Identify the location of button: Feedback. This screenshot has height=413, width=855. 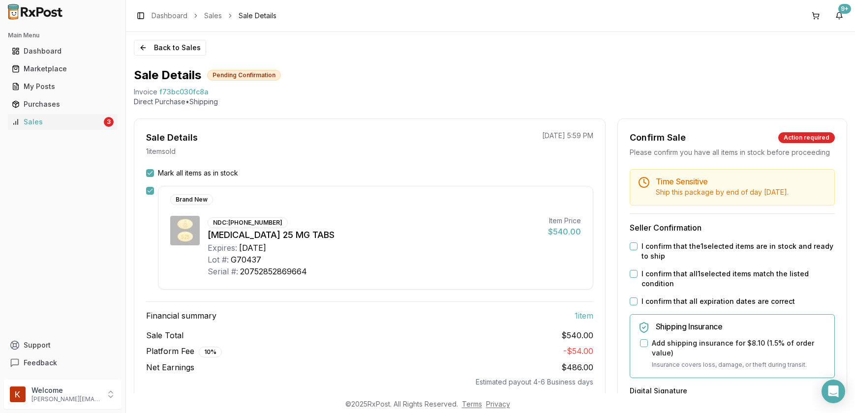
(62, 363).